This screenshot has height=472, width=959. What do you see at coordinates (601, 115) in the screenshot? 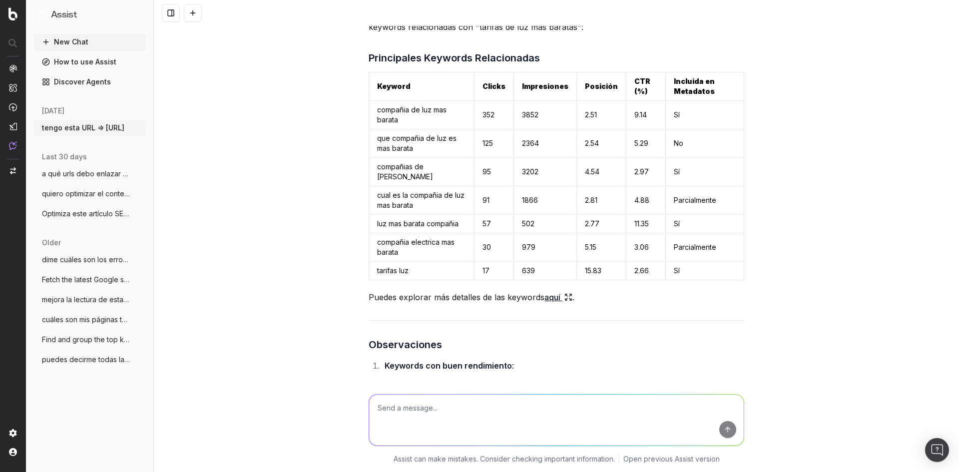
I see `td: 2.51` at bounding box center [601, 115].